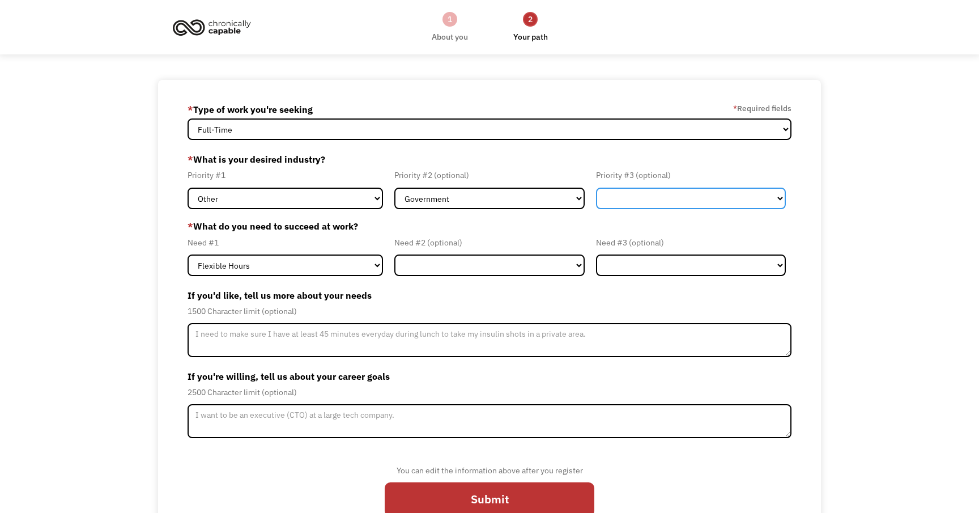  I want to click on div: Your path, so click(530, 37).